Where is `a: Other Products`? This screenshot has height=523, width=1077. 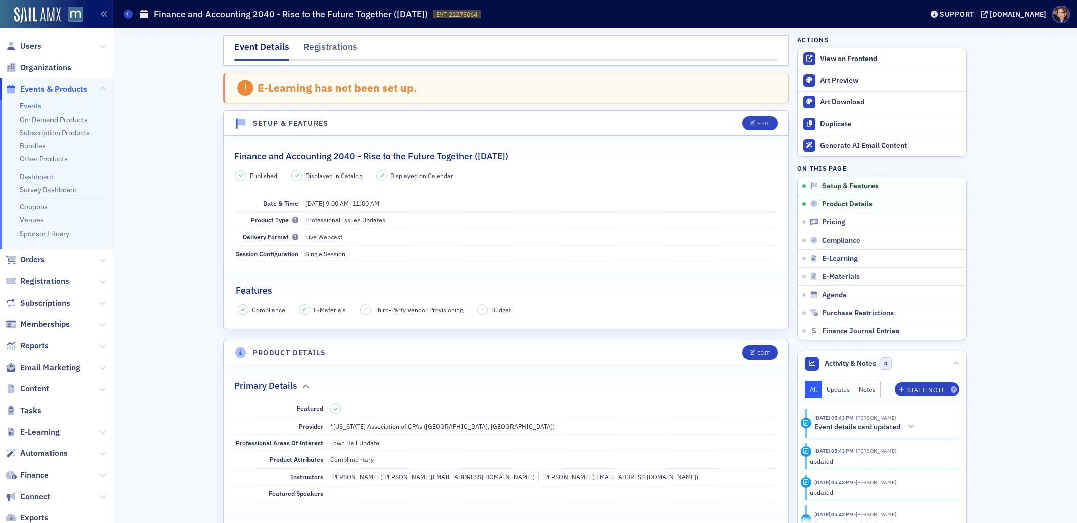
a: Other Products is located at coordinates (43, 159).